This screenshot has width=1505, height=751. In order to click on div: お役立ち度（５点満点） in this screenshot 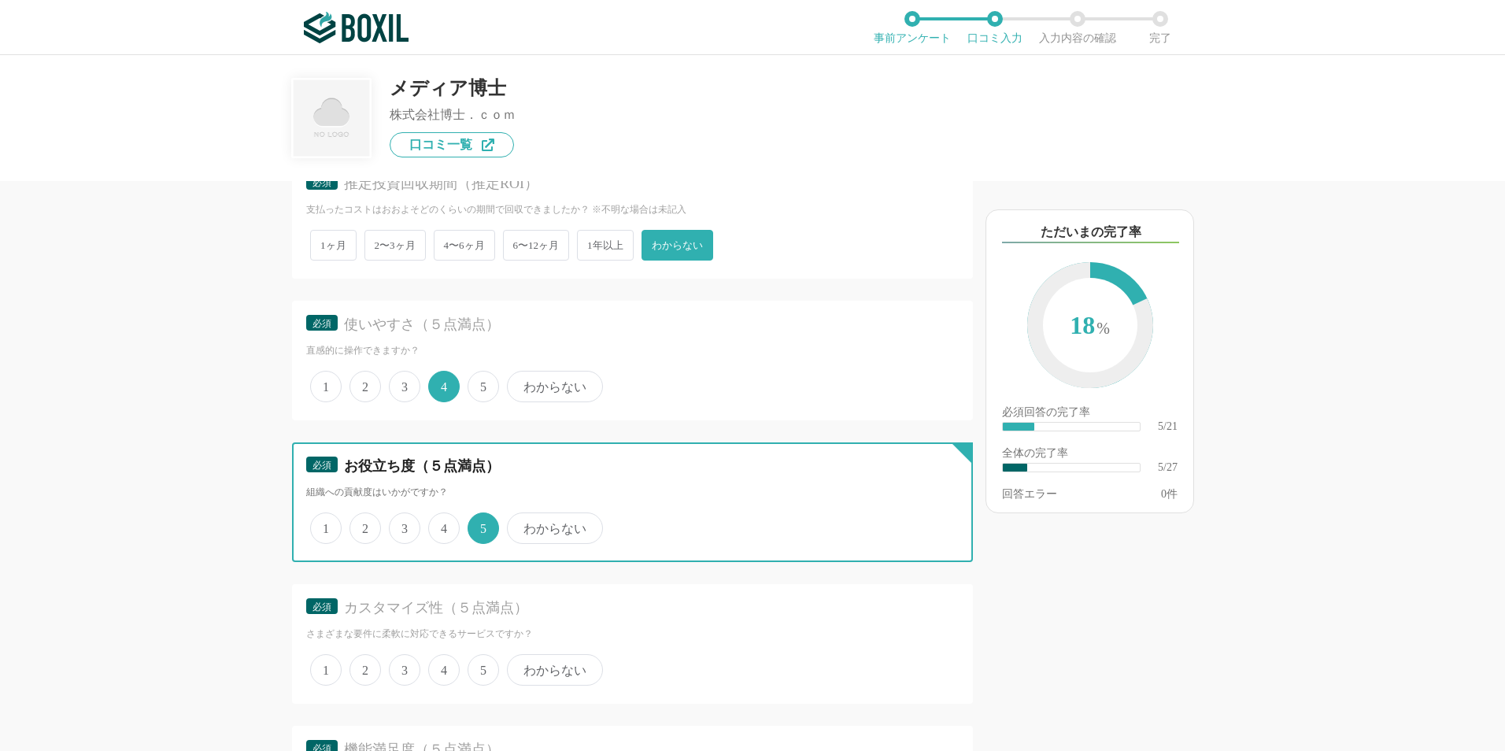, I will do `click(638, 466)`.